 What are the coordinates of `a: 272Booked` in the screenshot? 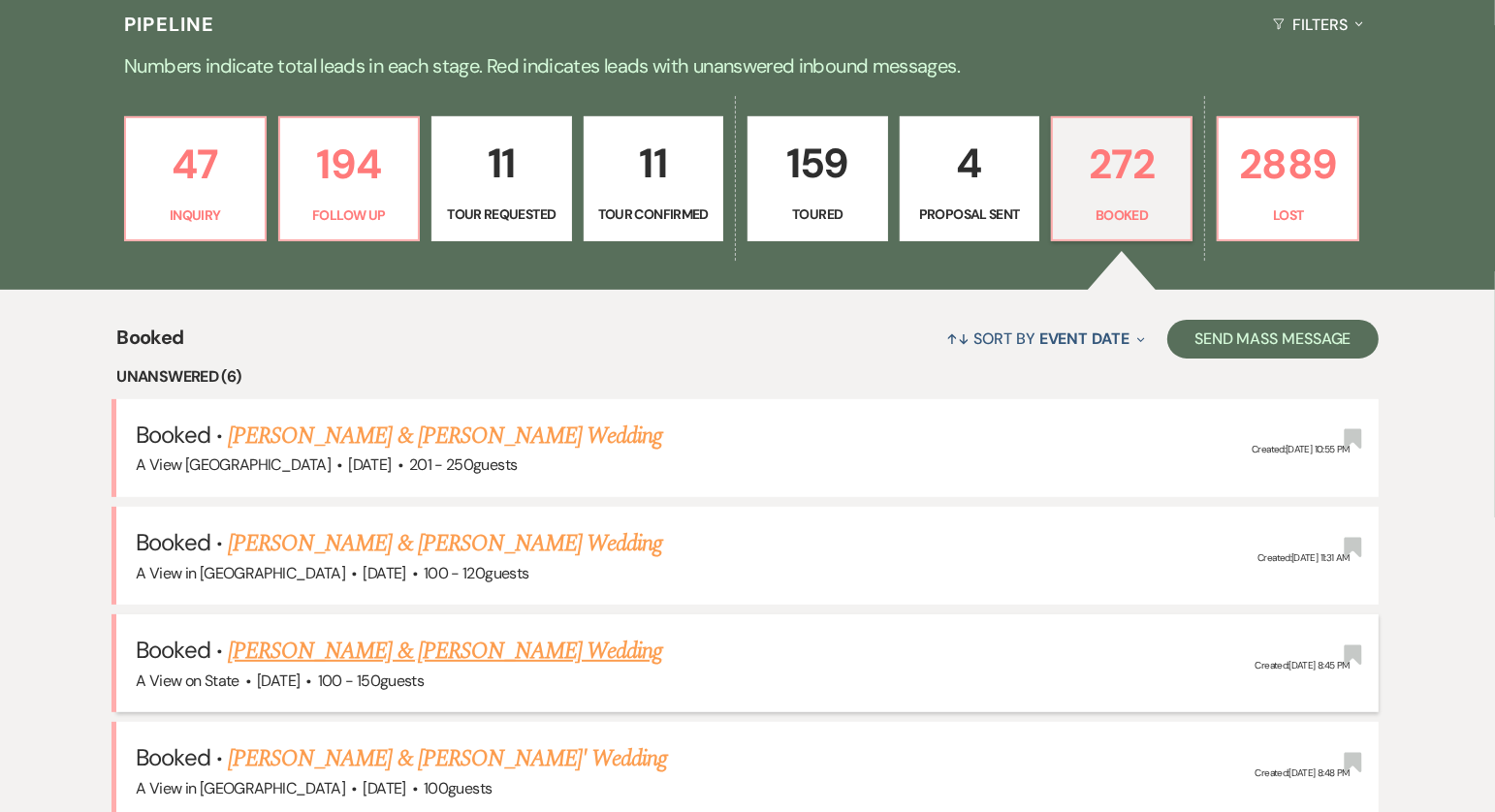 It's located at (1122, 179).